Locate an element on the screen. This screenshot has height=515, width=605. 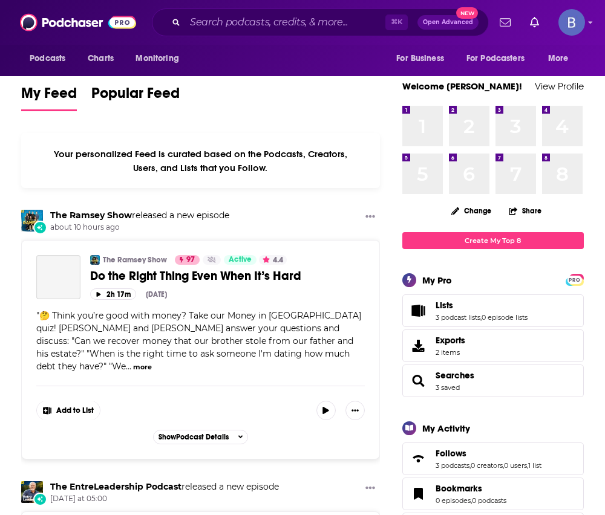
span: Charts is located at coordinates (100, 59).